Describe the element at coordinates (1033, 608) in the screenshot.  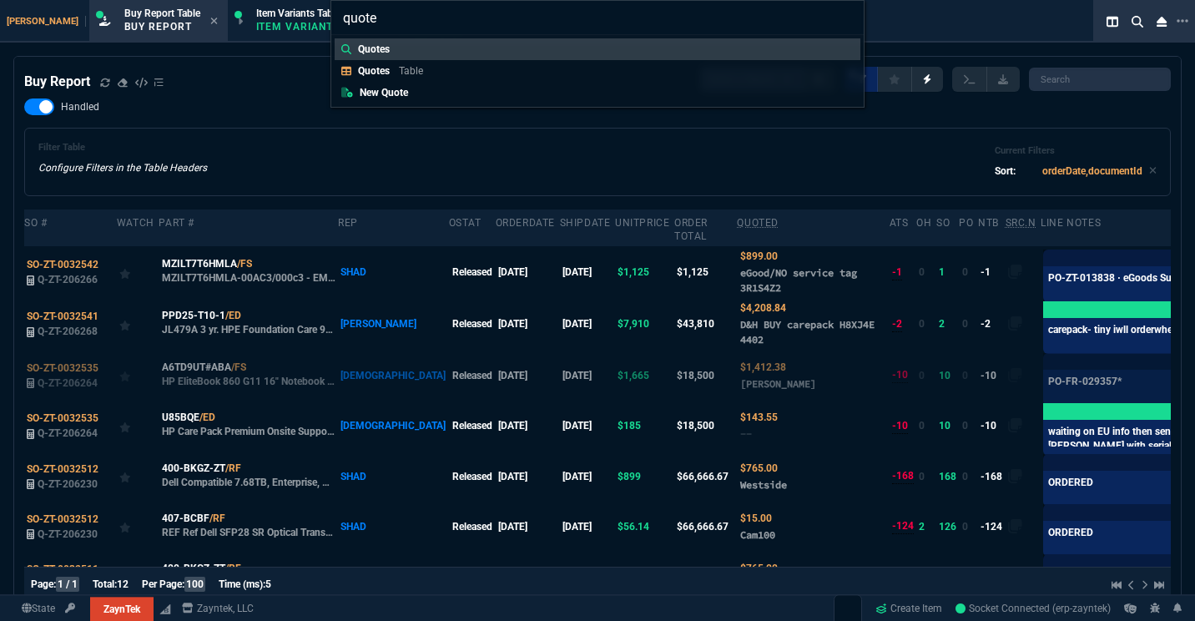
I see `a: D_K_u1NgIjmy6DQNAAGT` at that location.